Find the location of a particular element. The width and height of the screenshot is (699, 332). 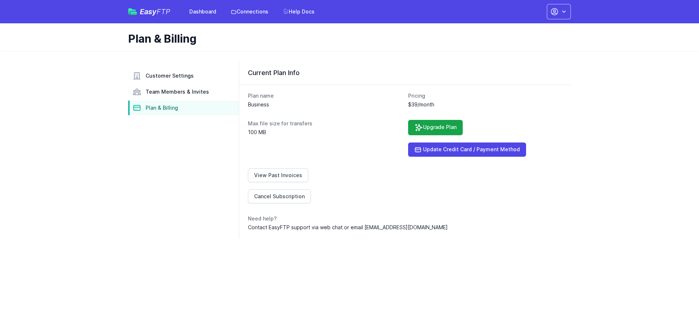

img: easyftp_logo.png is located at coordinates (133, 12).